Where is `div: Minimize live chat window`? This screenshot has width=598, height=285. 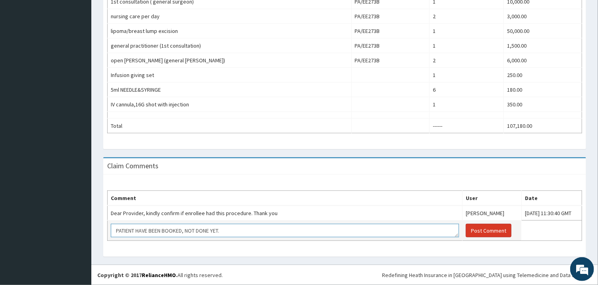 div: Minimize live chat window is located at coordinates (140, 14).